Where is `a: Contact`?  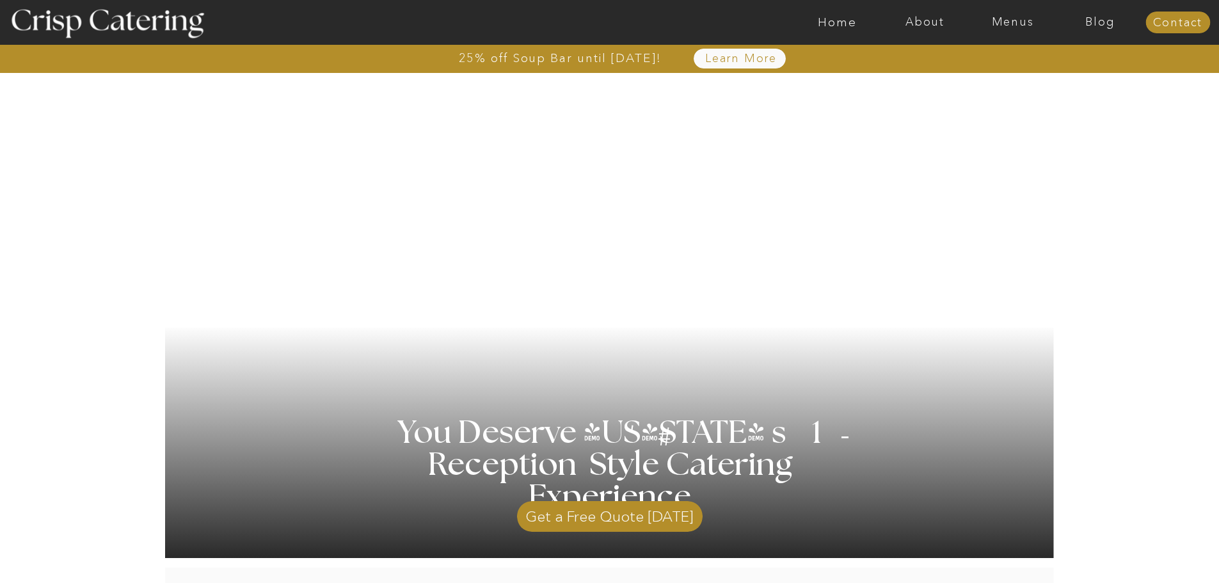
a: Contact is located at coordinates (1177, 23).